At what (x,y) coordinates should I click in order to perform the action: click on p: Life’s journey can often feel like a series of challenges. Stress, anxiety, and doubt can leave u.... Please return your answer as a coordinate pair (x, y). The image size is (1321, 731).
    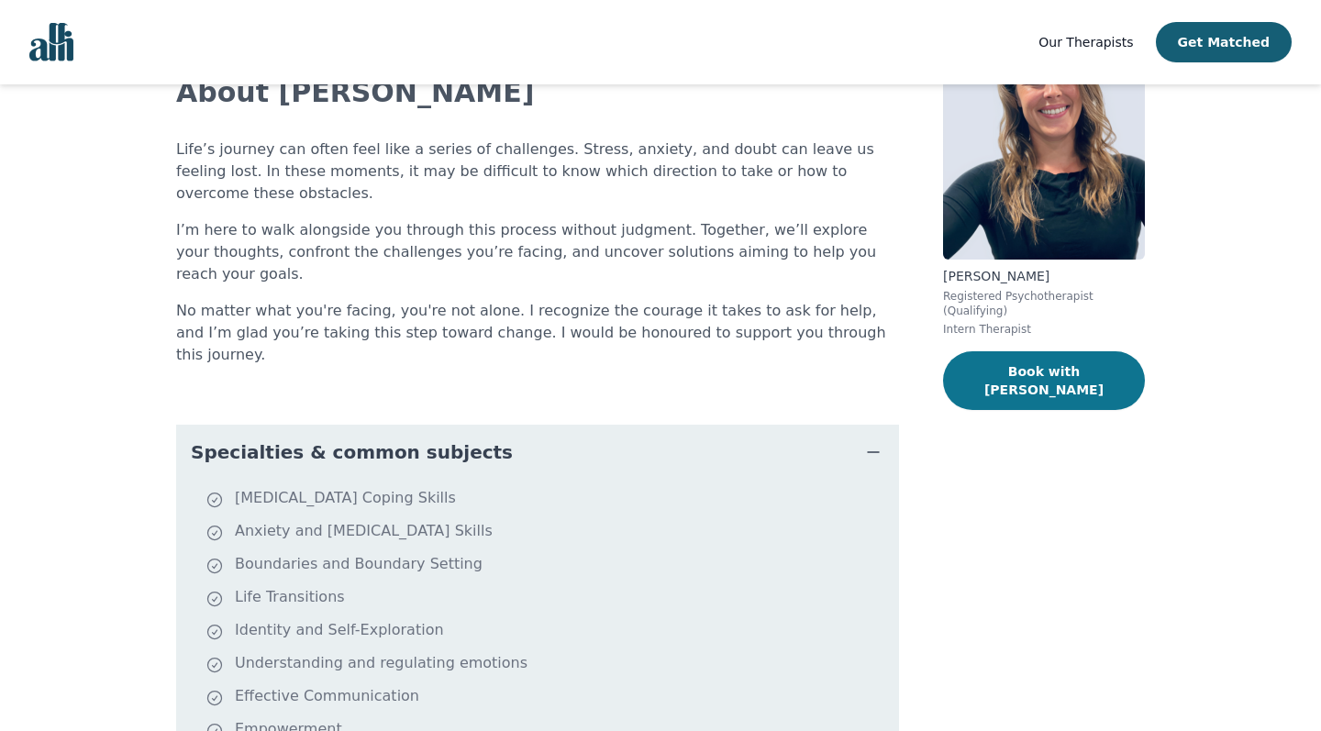
    Looking at the image, I should click on (538, 172).